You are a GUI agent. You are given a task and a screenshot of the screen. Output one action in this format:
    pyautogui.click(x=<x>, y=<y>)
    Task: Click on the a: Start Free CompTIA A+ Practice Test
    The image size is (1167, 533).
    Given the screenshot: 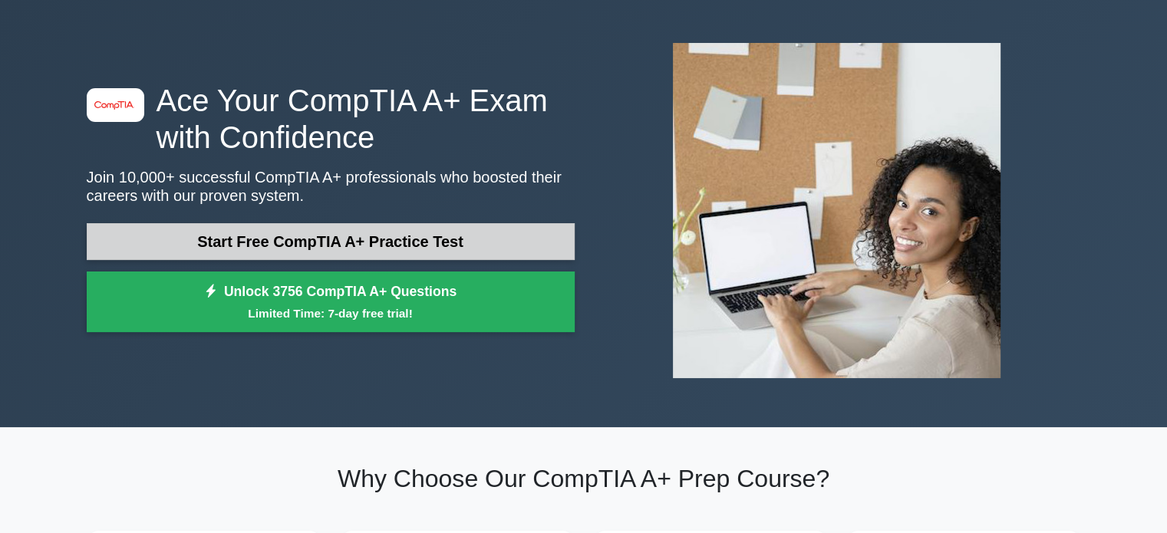 What is the action you would take?
    pyautogui.click(x=331, y=242)
    